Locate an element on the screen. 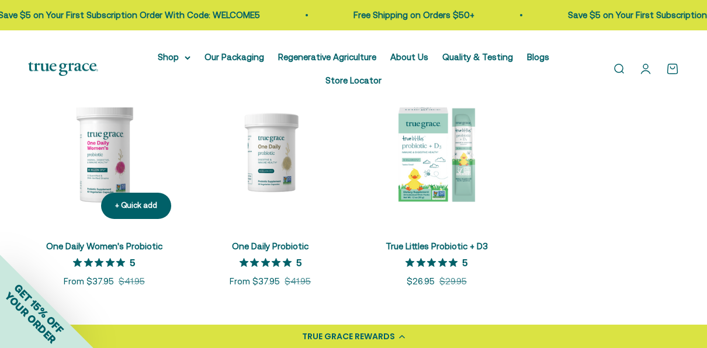 This screenshot has height=348, width=707. span: 5 out of 5 stars rating in total 4 reviews. is located at coordinates (434, 262).